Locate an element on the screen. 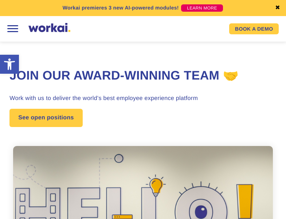 Image resolution: width=286 pixels, height=219 pixels. p: Workai premieres 3 new AI-powered modules! is located at coordinates (121, 8).